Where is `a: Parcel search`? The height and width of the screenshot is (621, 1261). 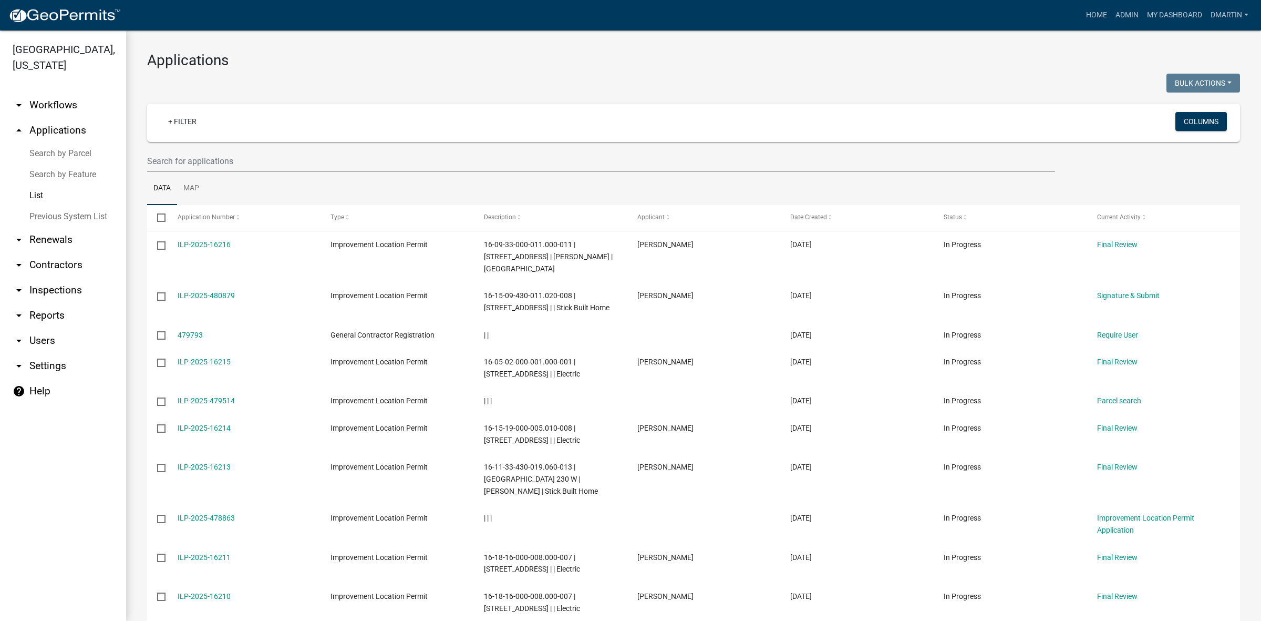 a: Parcel search is located at coordinates (1119, 400).